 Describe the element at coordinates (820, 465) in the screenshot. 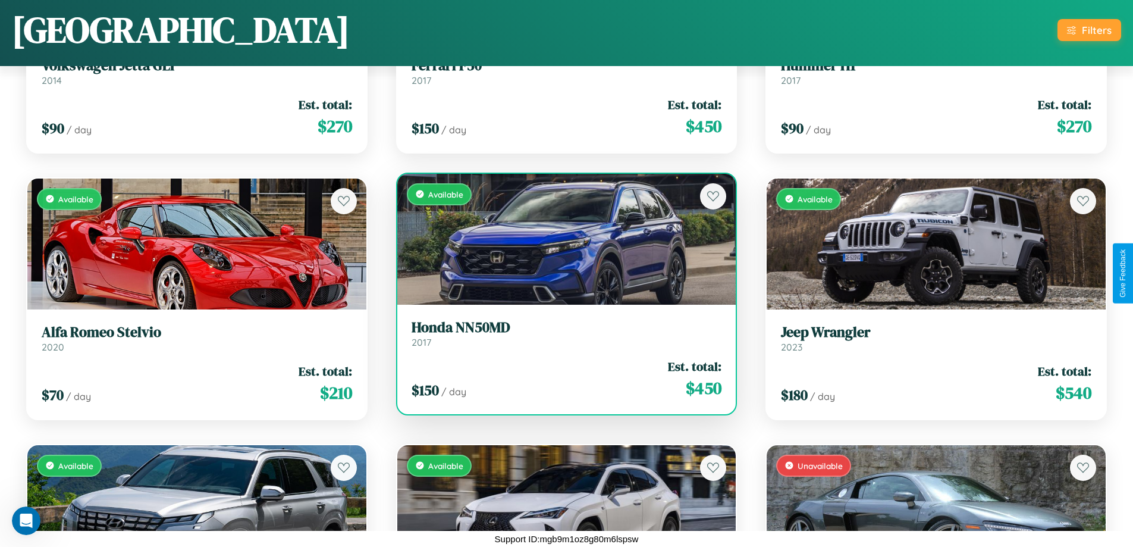

I see `span: Unavailable` at that location.